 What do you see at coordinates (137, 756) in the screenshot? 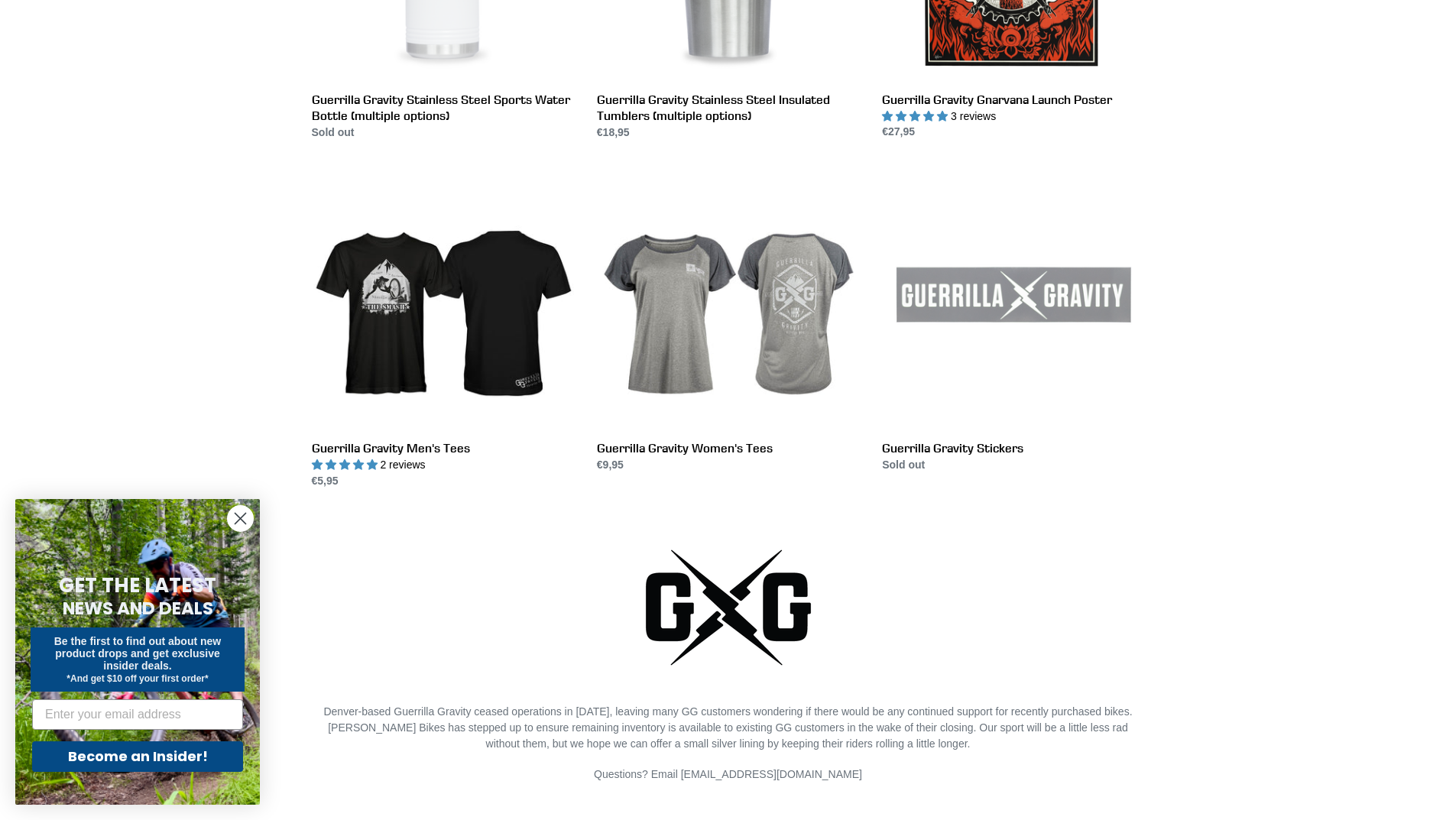
I see `button: Become an Insider!` at bounding box center [137, 756].